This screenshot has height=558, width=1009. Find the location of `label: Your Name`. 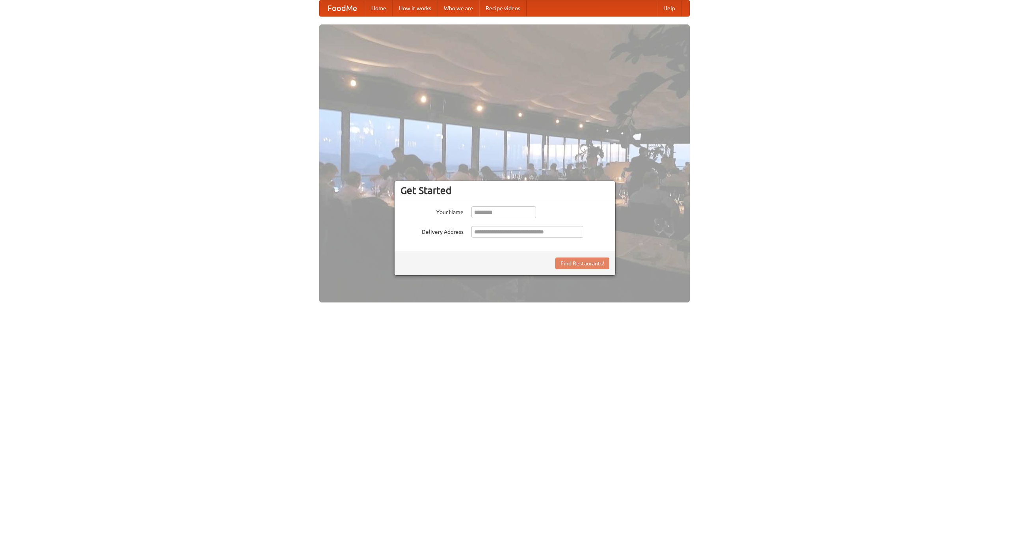

label: Your Name is located at coordinates (432, 211).